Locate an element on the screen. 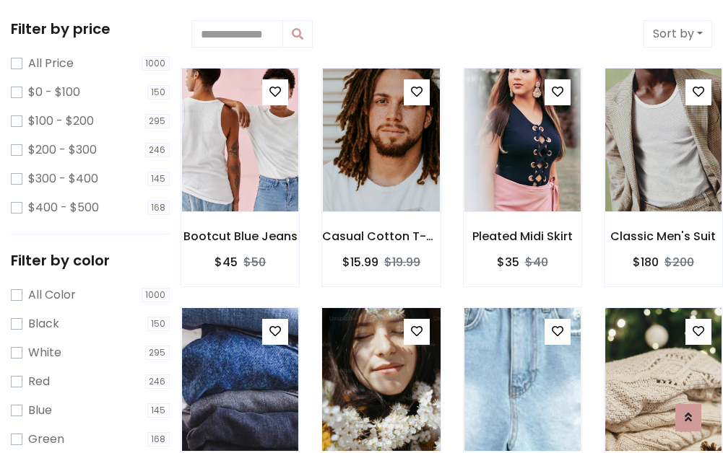 The image size is (723, 453). label: Black is located at coordinates (43, 324).